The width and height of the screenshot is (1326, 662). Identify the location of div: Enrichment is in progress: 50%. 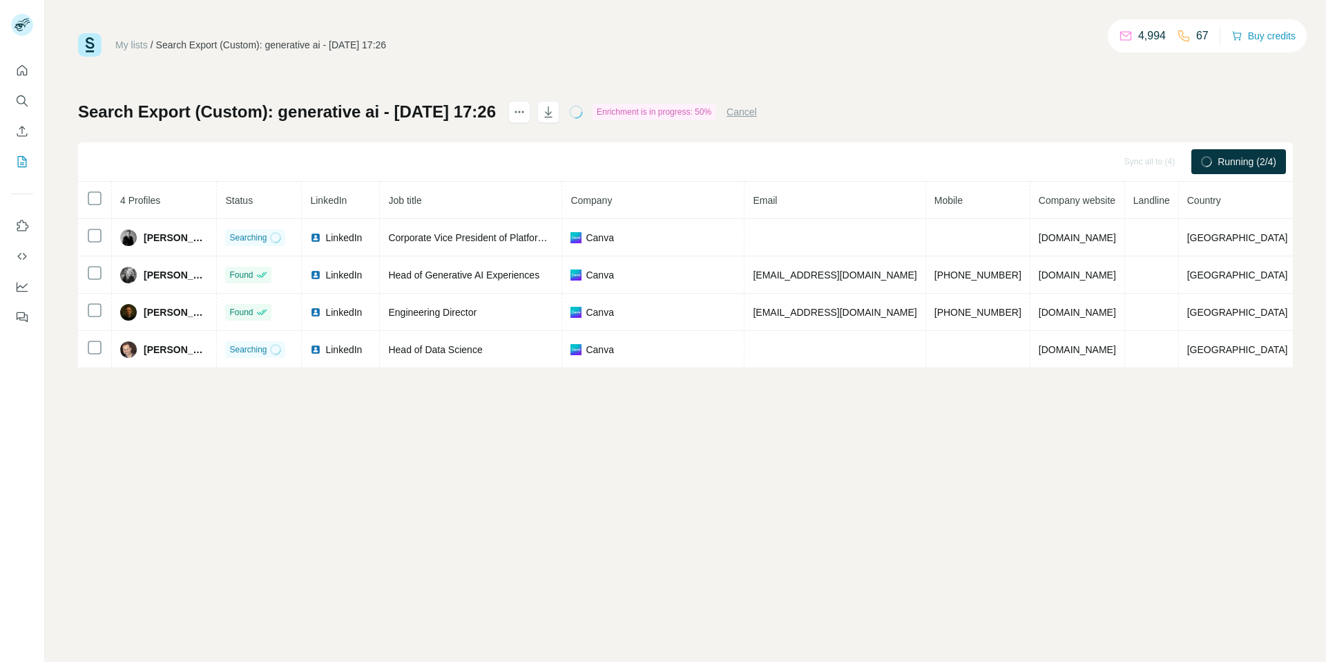
(654, 112).